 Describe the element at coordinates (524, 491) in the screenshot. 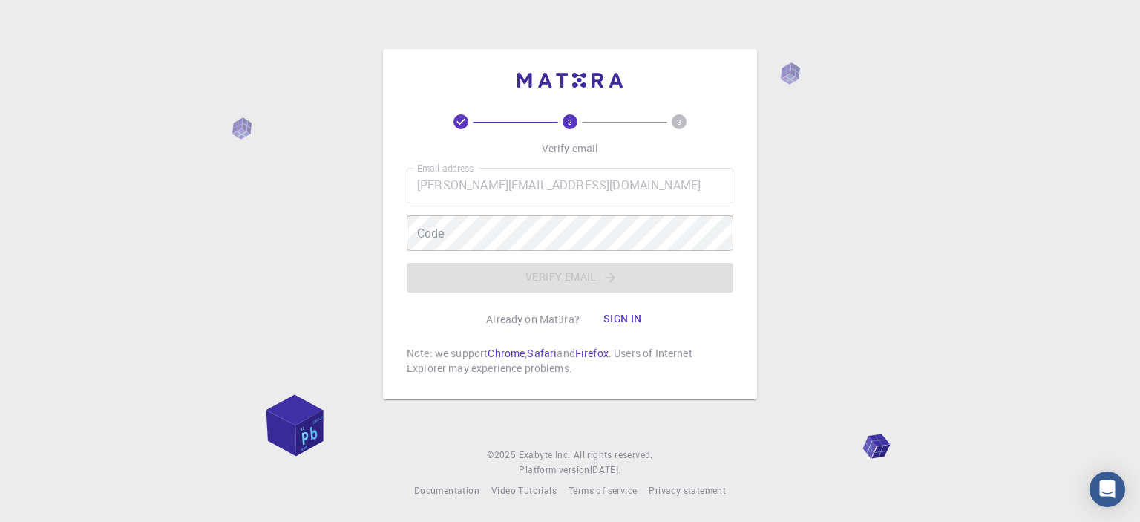

I see `a: Video Tutorials` at that location.